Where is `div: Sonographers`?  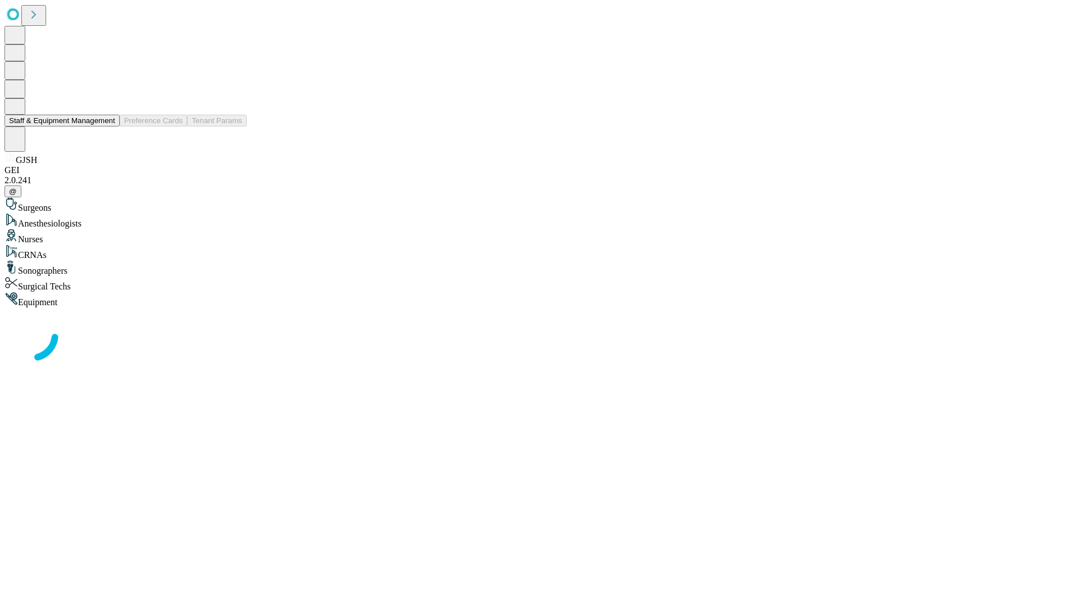 div: Sonographers is located at coordinates (540, 268).